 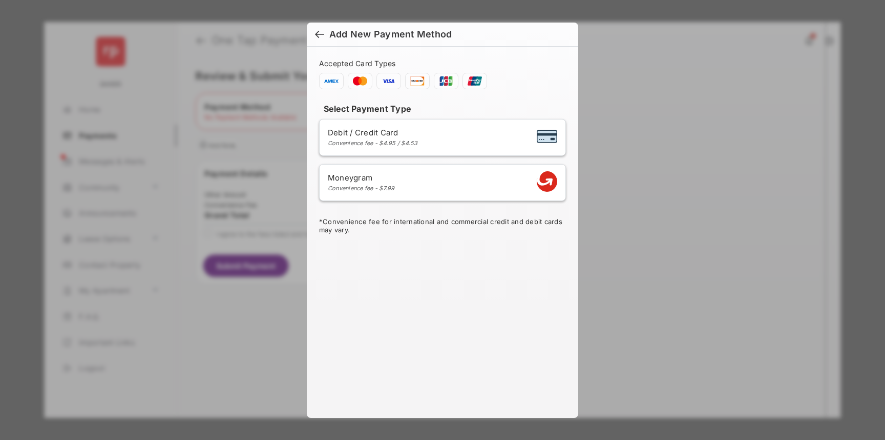 What do you see at coordinates (361, 188) in the screenshot?
I see `div: Convenience fee - $7.99` at bounding box center [361, 188].